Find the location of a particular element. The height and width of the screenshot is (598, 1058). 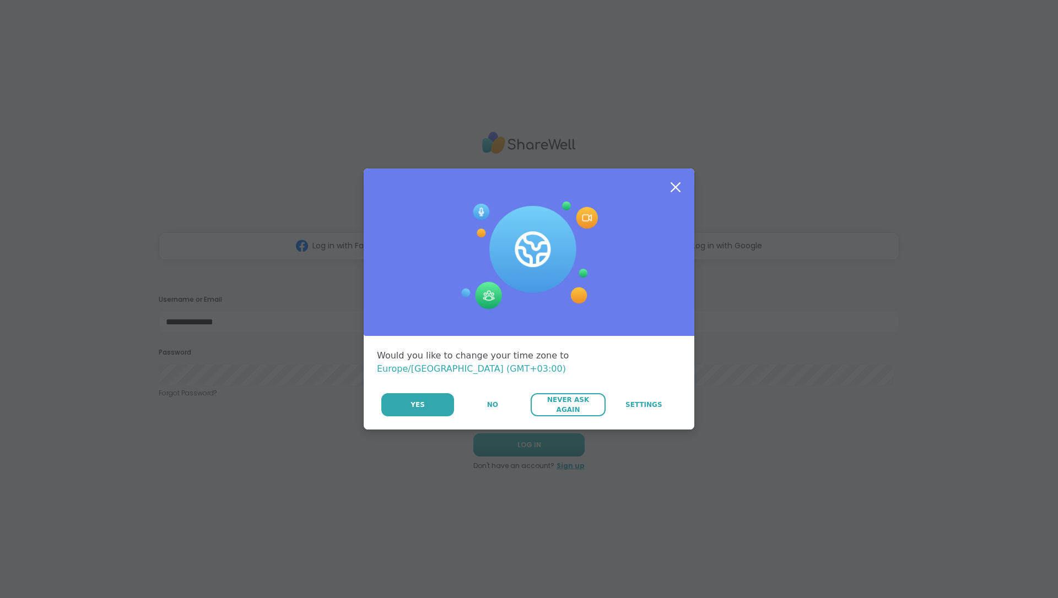

span: Settings is located at coordinates (643, 405).